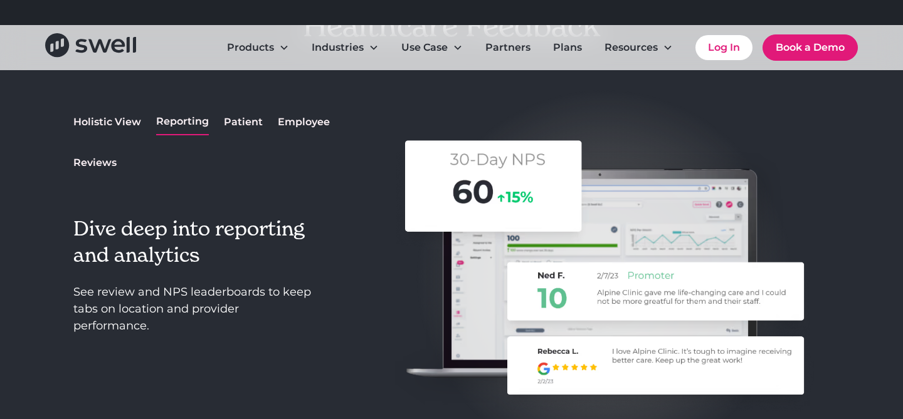 This screenshot has width=903, height=419. I want to click on div: Patient, so click(243, 122).